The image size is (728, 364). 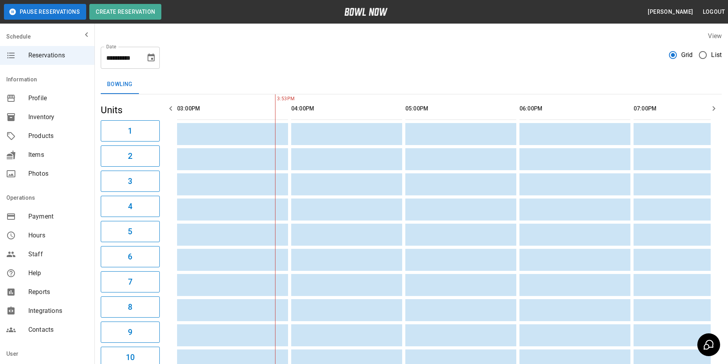 What do you see at coordinates (276, 99) in the screenshot?
I see `span: 3:53PM` at bounding box center [276, 99].